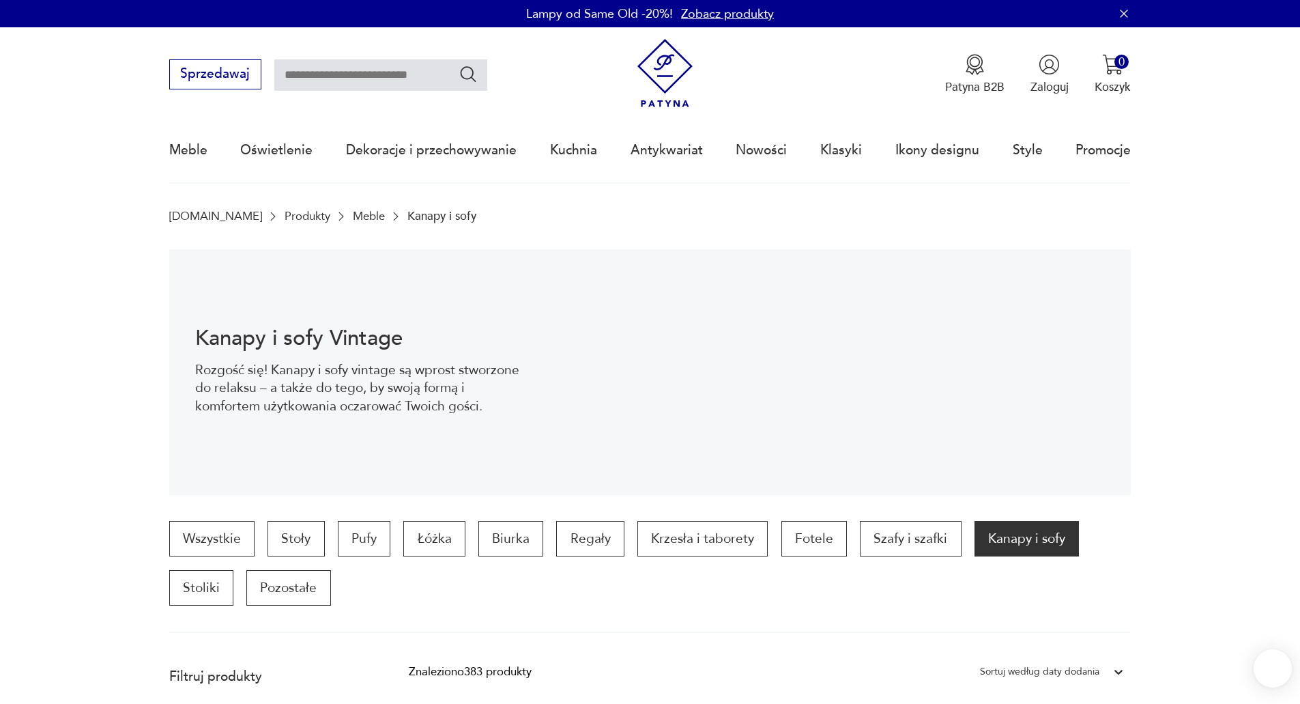 This screenshot has width=1300, height=704. What do you see at coordinates (434, 538) in the screenshot?
I see `p: Łóżka` at bounding box center [434, 538].